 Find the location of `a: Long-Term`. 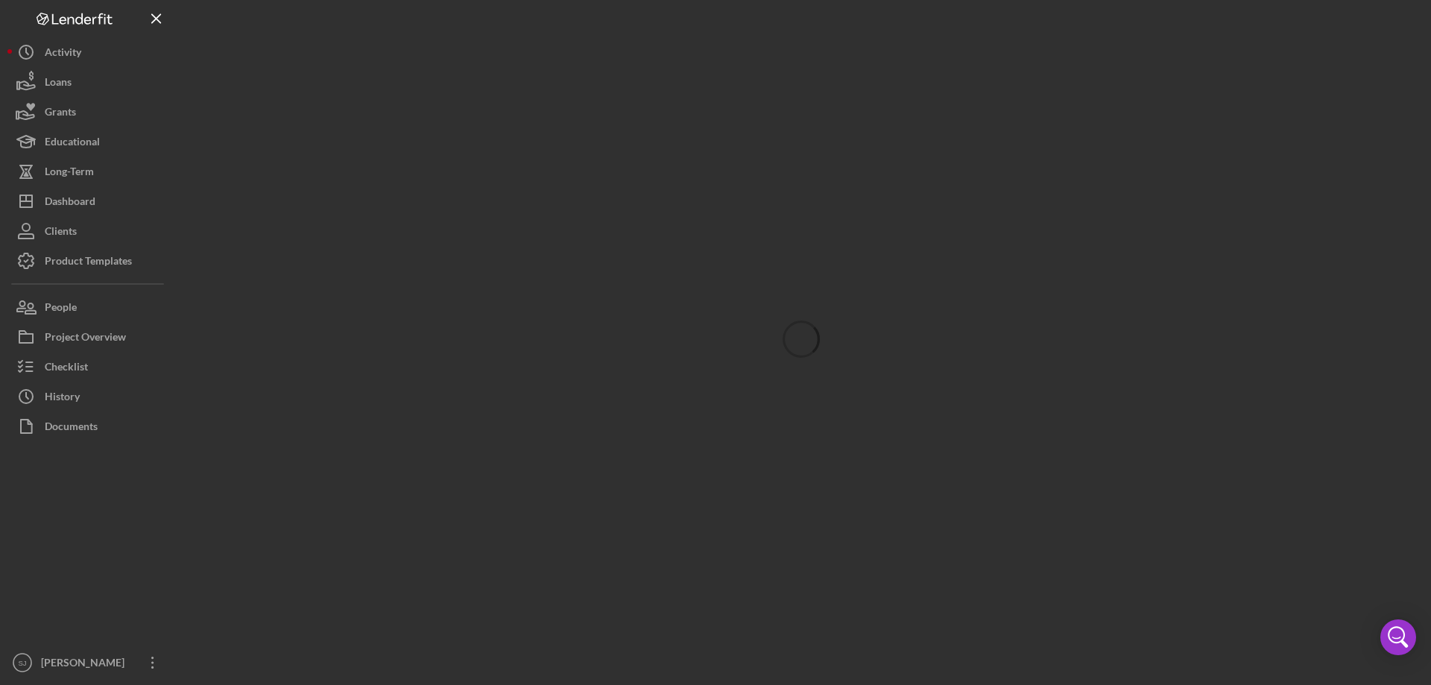

a: Long-Term is located at coordinates (89, 171).